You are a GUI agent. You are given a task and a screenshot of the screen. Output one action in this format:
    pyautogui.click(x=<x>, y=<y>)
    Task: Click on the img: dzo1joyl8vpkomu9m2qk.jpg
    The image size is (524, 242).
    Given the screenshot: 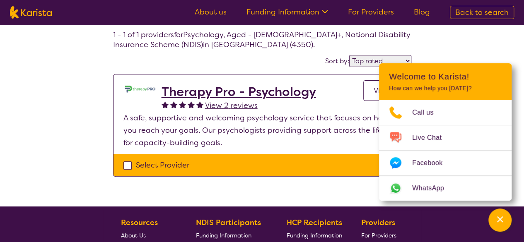 What is the action you would take?
    pyautogui.click(x=140, y=89)
    